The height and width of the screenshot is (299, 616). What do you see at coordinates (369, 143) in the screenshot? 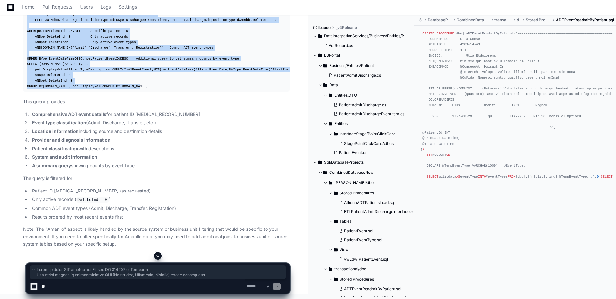
I see `span: StagePointClickCareAdt.cs` at bounding box center [369, 143].